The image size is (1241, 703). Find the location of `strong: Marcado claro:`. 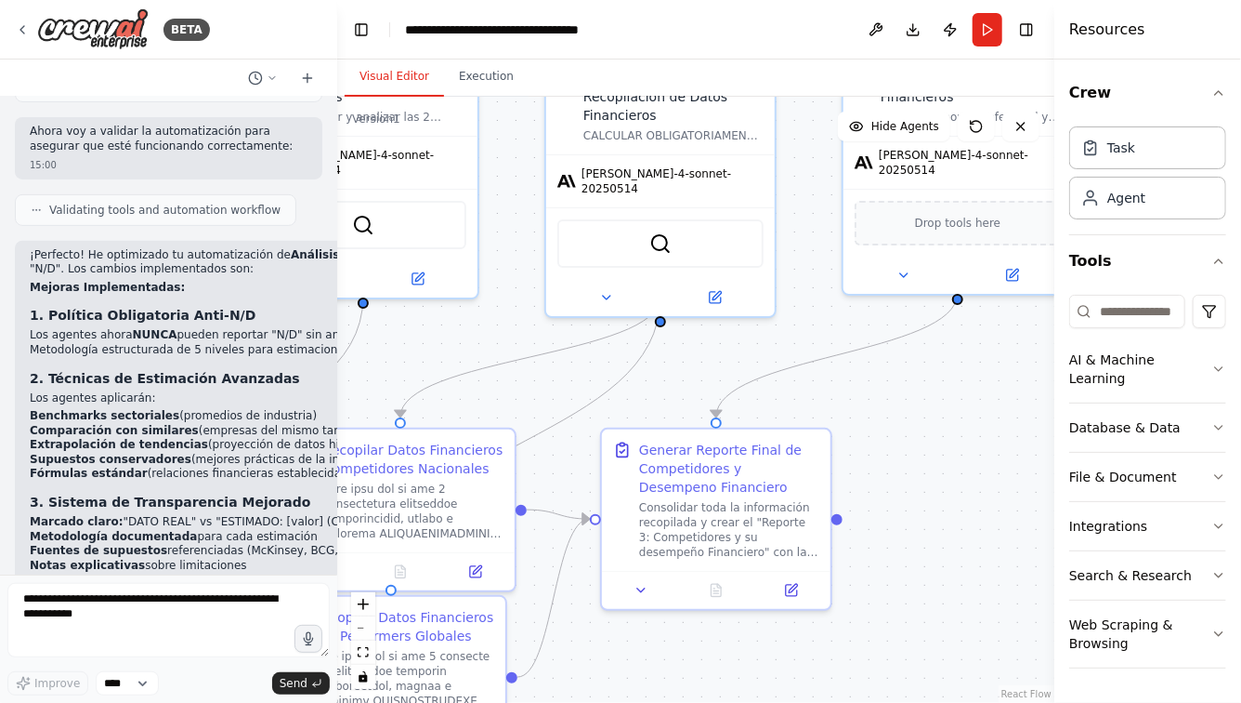

strong: Marcado claro: is located at coordinates (76, 521).